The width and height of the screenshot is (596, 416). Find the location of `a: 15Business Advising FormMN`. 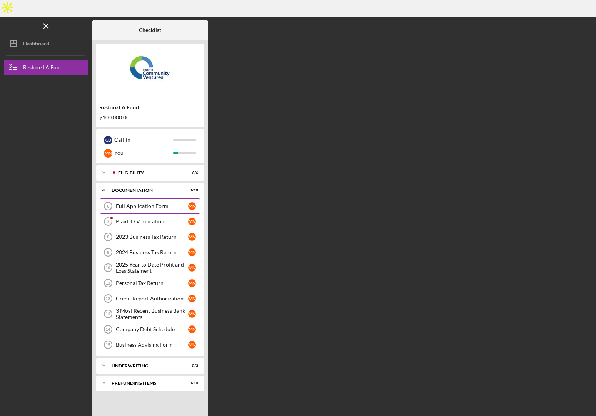

a: 15Business Advising FormMN is located at coordinates (150, 344).